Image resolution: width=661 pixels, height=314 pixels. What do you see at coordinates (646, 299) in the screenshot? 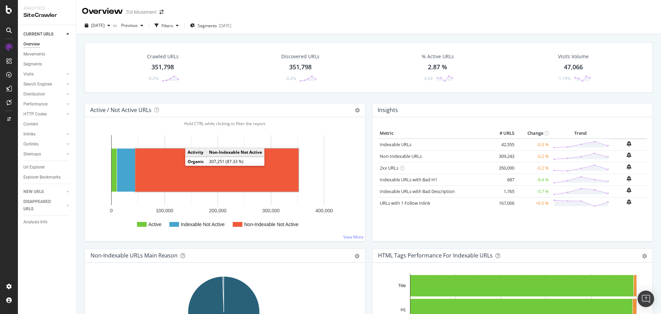
I see `div: Open Intercom Messenger` at bounding box center [646, 299].